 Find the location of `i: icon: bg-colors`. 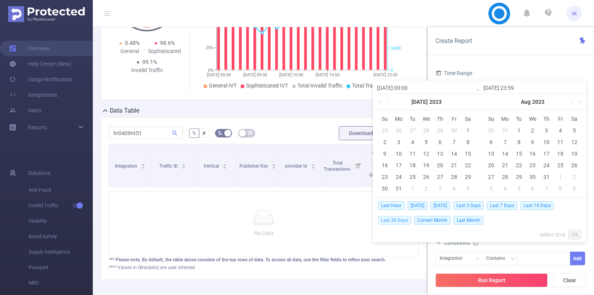

i: icon: bg-colors is located at coordinates (220, 133).